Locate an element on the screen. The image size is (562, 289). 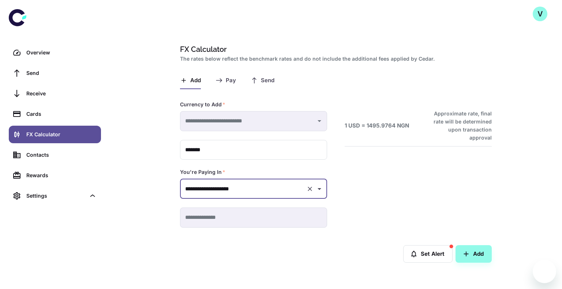
label: You're Paying In is located at coordinates (203, 172).